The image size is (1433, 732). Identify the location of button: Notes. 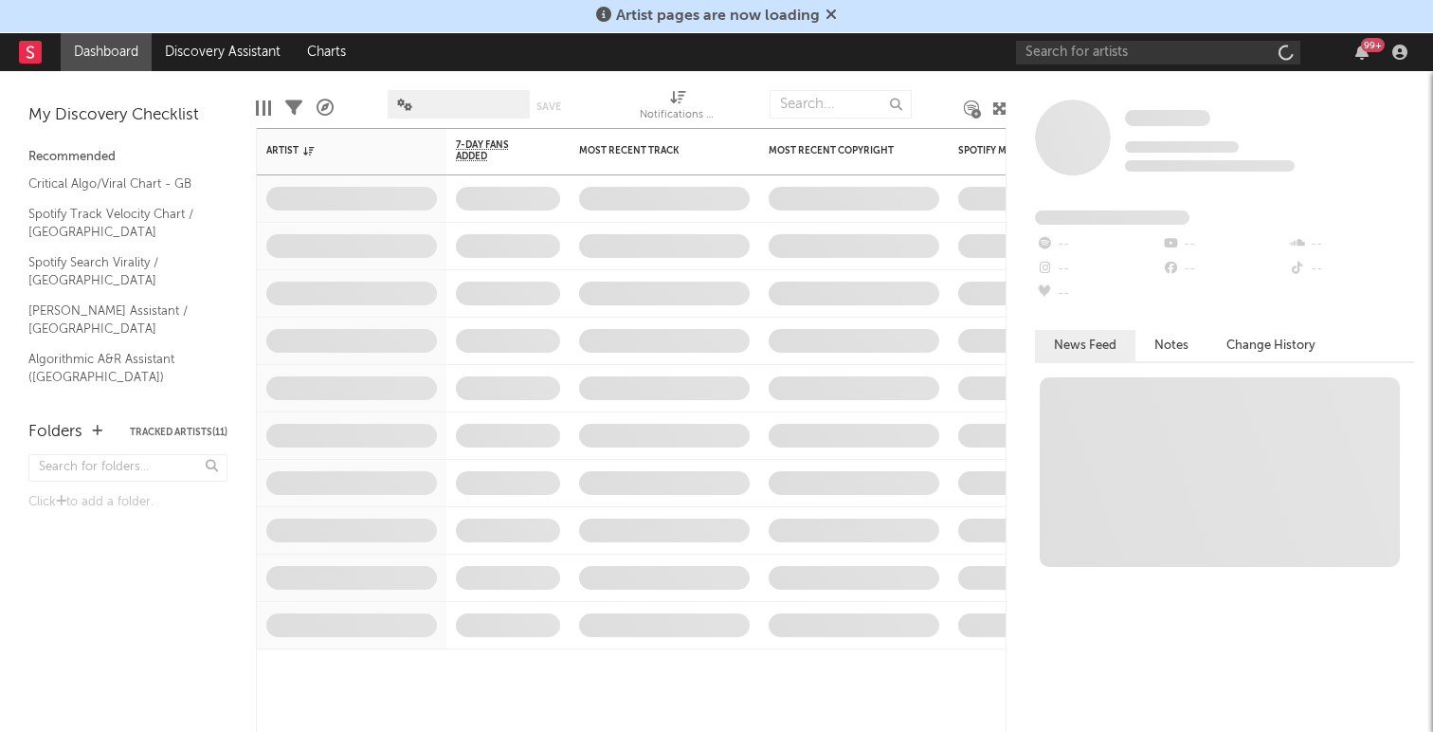
(1171, 345).